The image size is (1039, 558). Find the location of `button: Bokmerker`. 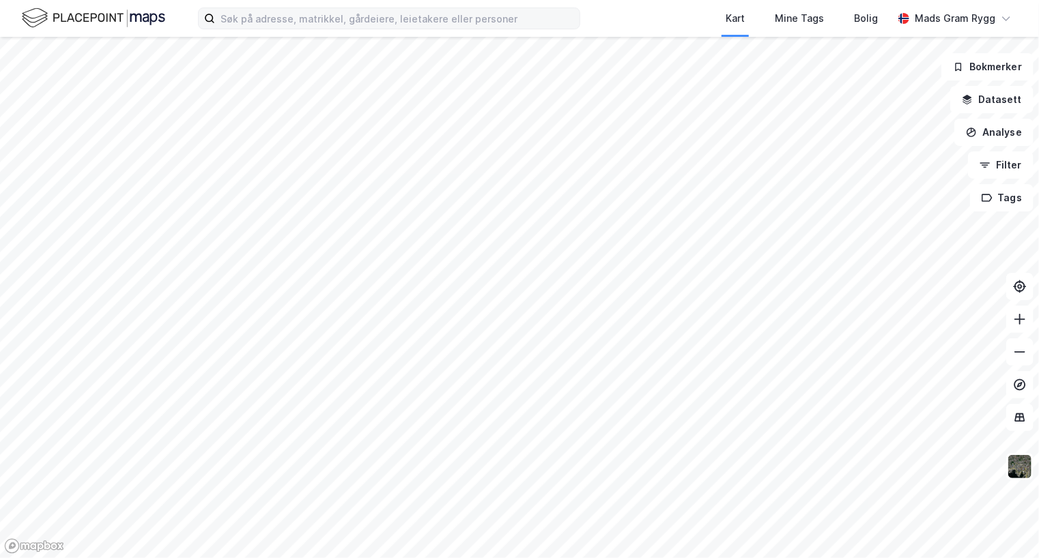

button: Bokmerker is located at coordinates (987, 67).